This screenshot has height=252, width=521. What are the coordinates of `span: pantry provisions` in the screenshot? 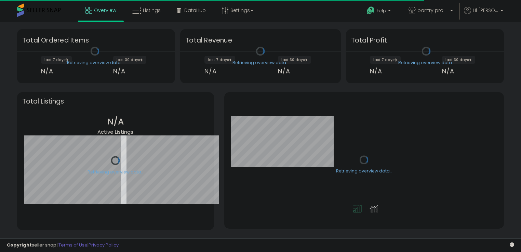 It's located at (433, 10).